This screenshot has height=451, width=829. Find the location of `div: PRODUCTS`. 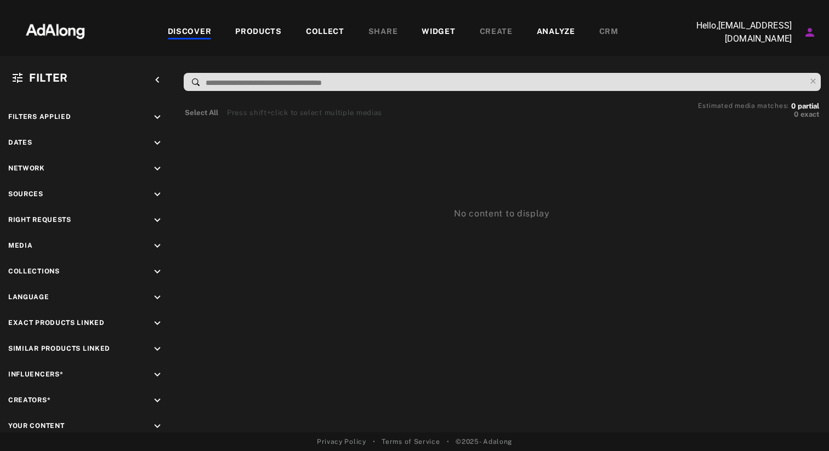

div: PRODUCTS is located at coordinates (258, 32).